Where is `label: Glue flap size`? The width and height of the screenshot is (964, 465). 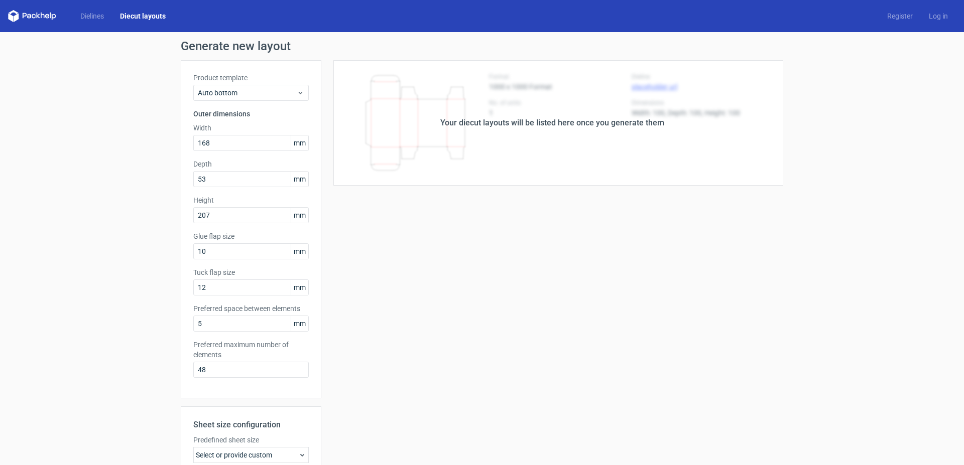 label: Glue flap size is located at coordinates (251, 236).